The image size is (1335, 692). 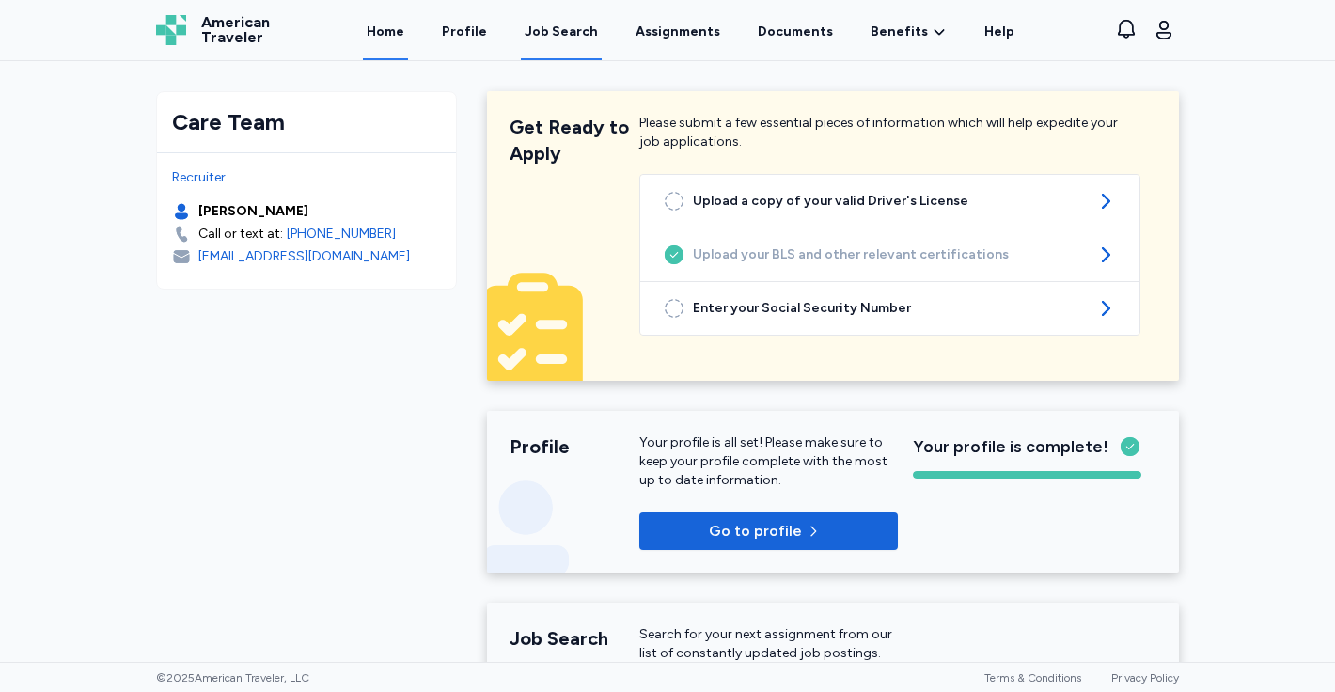 What do you see at coordinates (561, 31) in the screenshot?
I see `a: Job Search` at bounding box center [561, 31].